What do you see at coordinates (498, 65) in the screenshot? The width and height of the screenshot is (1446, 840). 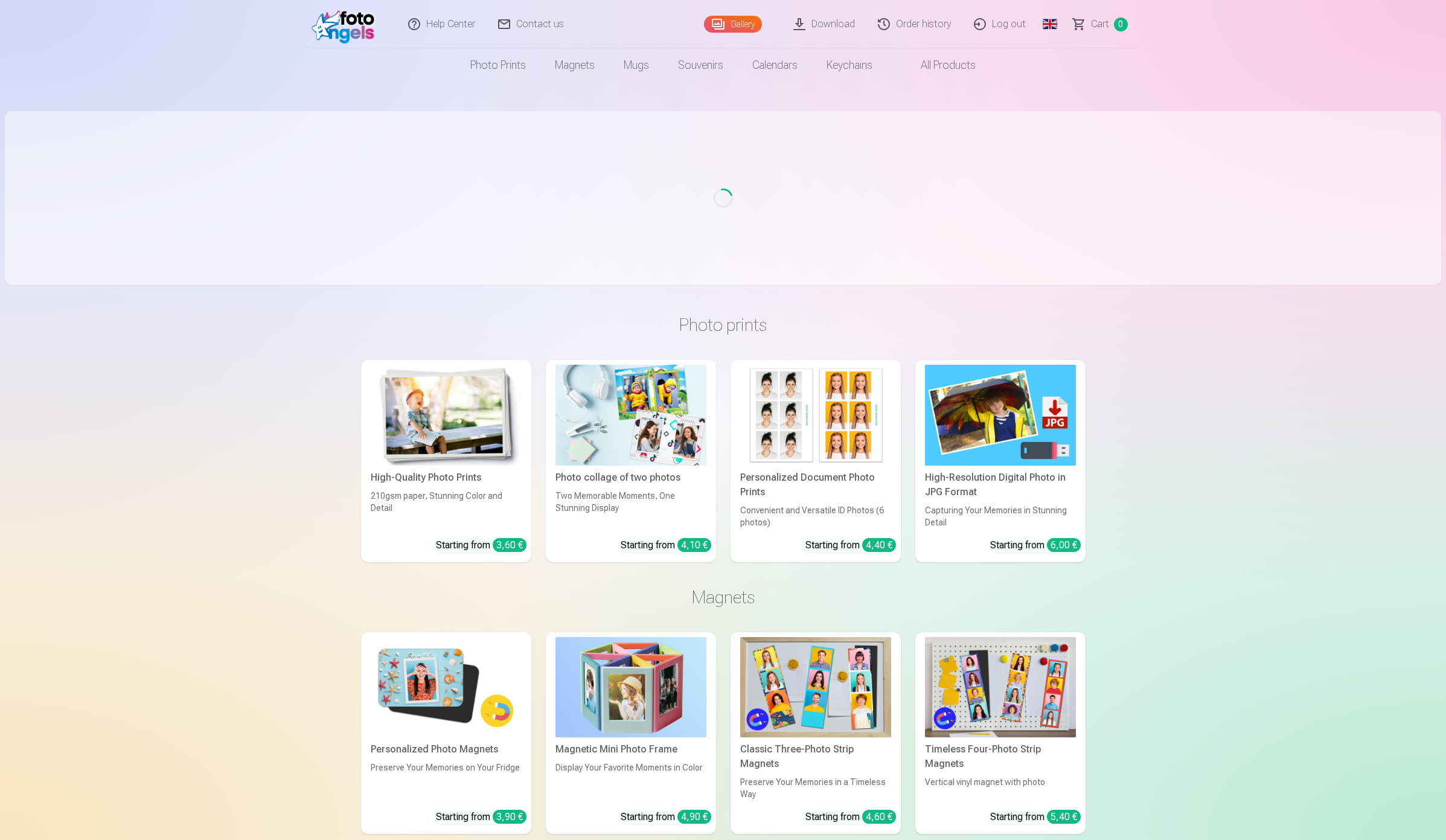 I see `a: Photo prints` at bounding box center [498, 65].